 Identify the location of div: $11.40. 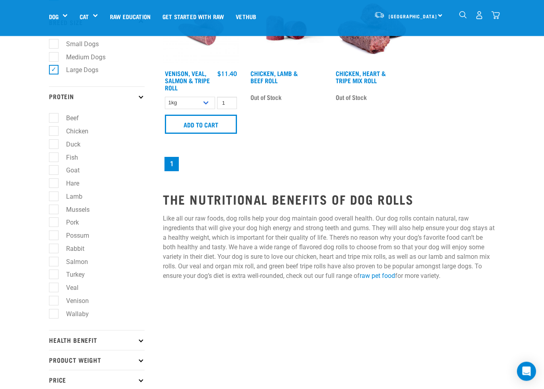
(227, 74).